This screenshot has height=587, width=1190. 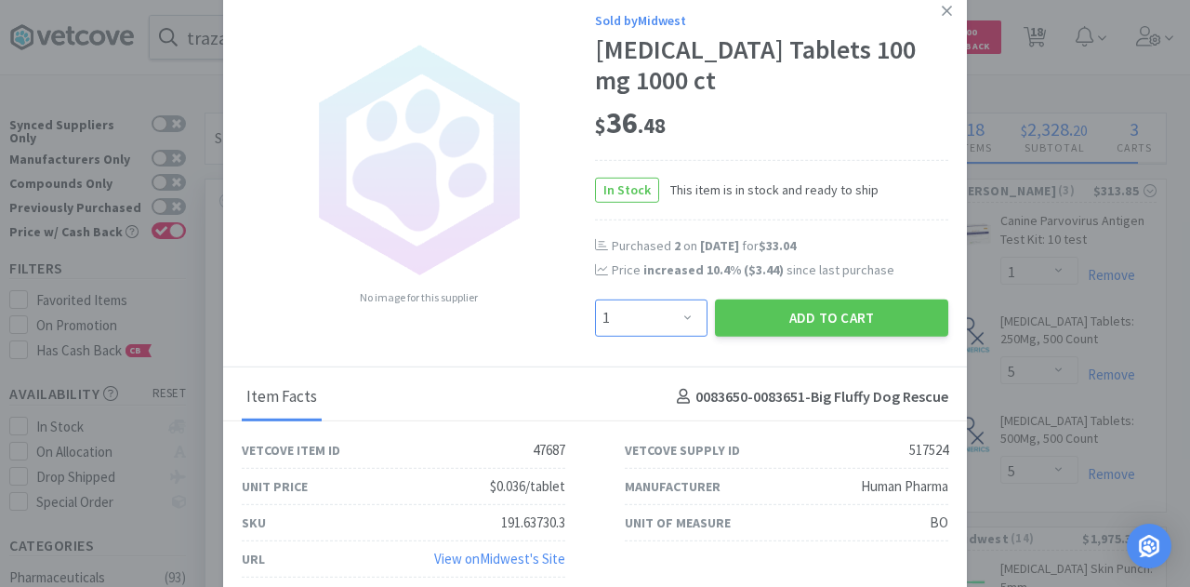 I want to click on span: No image for this supplier, so click(x=418, y=297).